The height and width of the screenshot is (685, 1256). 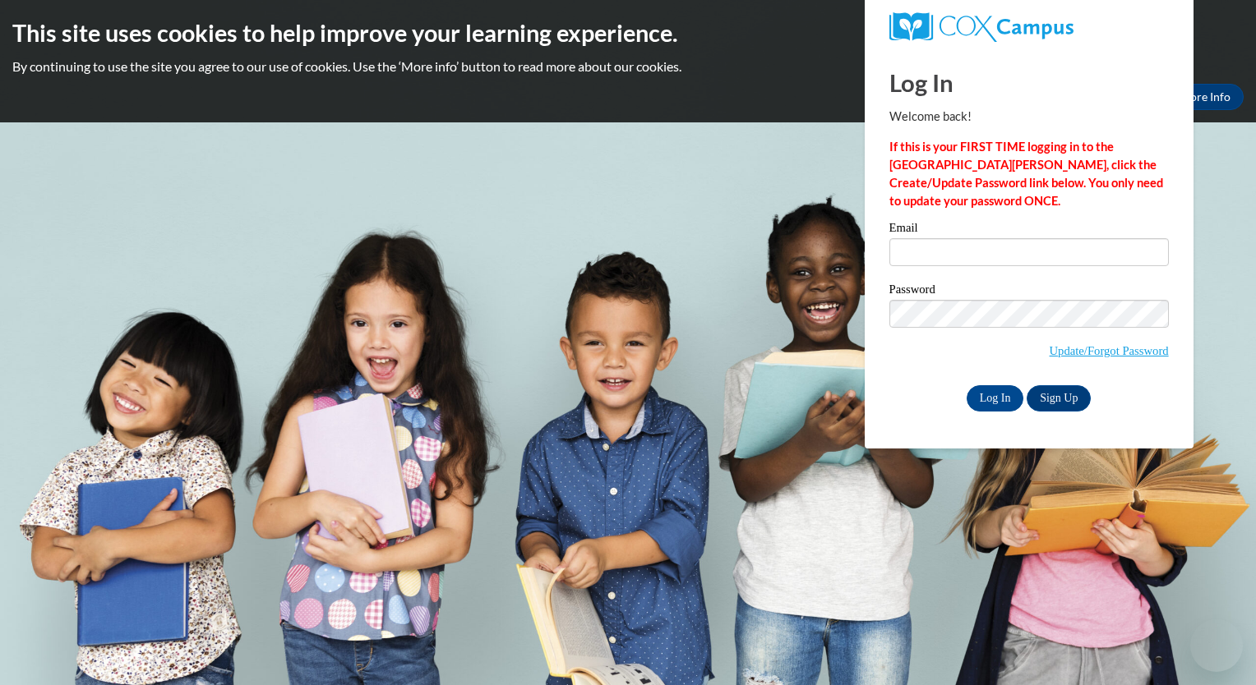 I want to click on a: Update/Forgot Password, so click(x=1109, y=351).